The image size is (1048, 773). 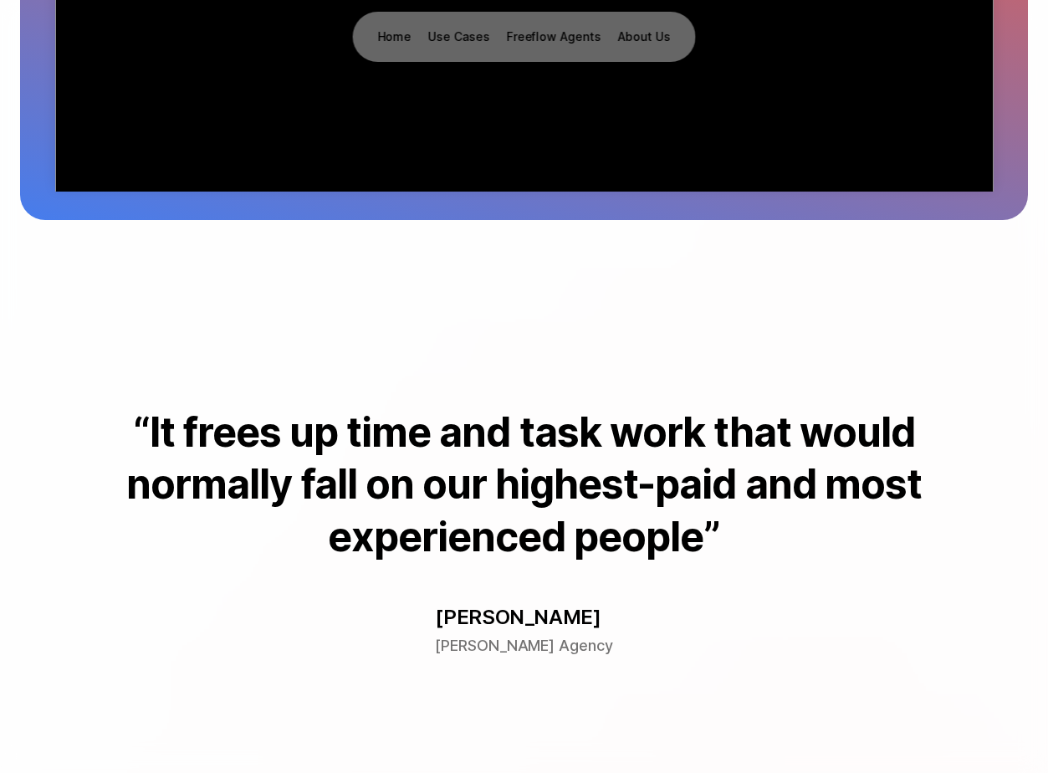 What do you see at coordinates (394, 37) in the screenshot?
I see `p: Home` at bounding box center [394, 37].